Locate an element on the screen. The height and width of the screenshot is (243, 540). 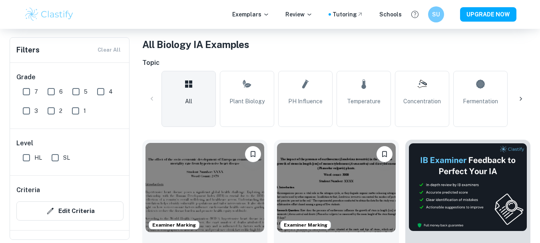
img: Clastify logo is located at coordinates (49, 14).